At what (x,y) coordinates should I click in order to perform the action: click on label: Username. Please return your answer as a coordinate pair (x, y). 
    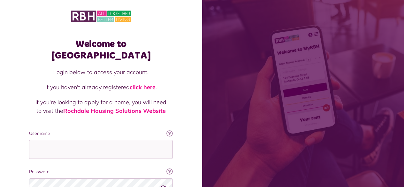
    Looking at the image, I should click on (101, 133).